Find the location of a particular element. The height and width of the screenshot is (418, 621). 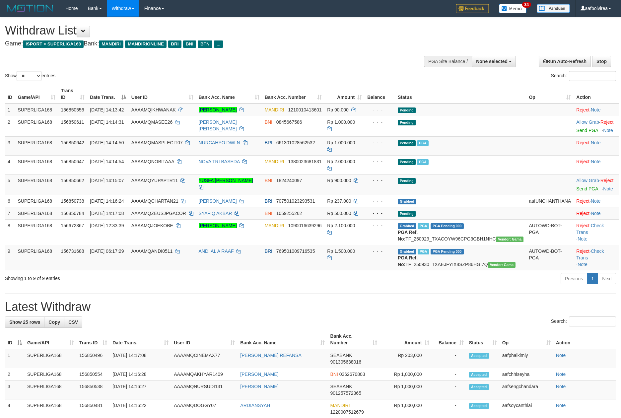

span: Copy 1824240097 to clipboard is located at coordinates (289, 180).